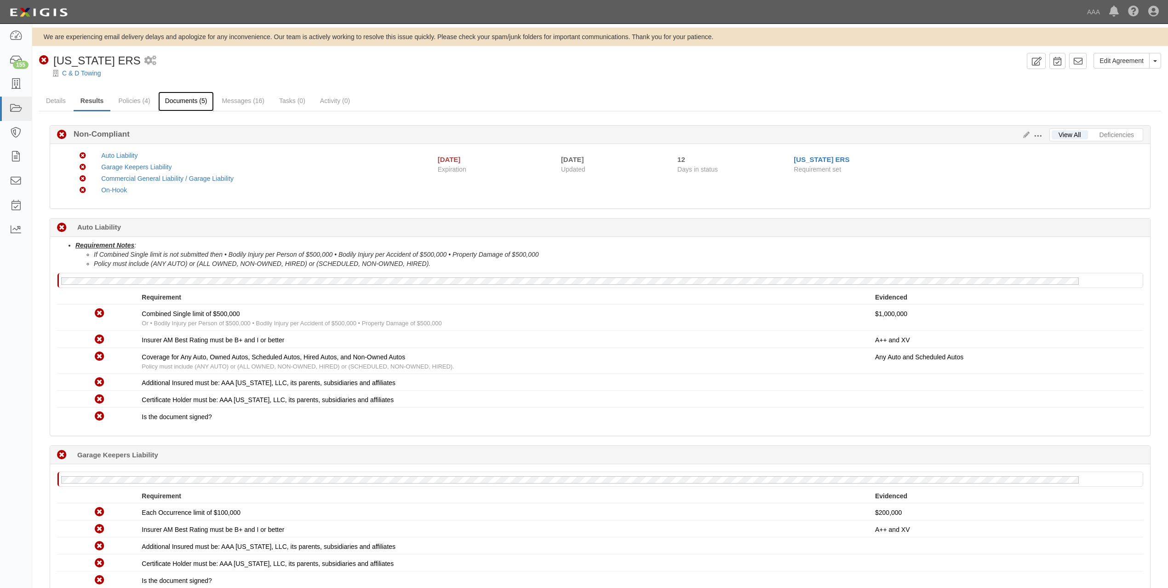 Image resolution: width=1168 pixels, height=588 pixels. Describe the element at coordinates (190, 314) in the screenshot. I see `span: Combined Single limit of $500,000` at that location.